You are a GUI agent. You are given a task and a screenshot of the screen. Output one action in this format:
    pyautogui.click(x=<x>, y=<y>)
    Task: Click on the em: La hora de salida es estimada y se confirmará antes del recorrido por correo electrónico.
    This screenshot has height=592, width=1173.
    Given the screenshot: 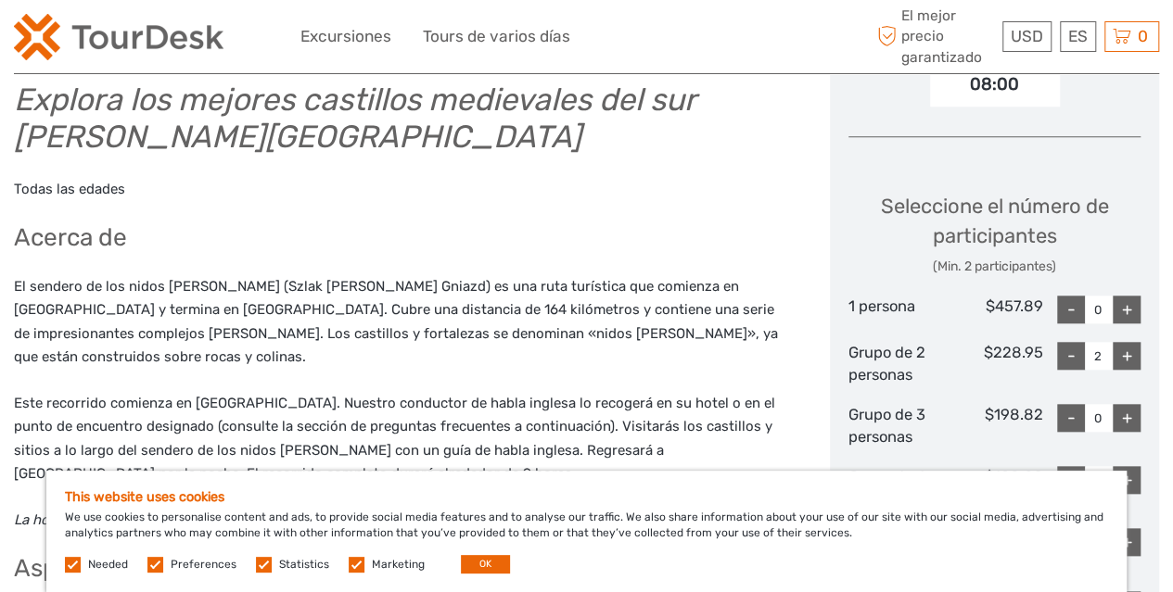 What is the action you would take?
    pyautogui.click(x=300, y=520)
    